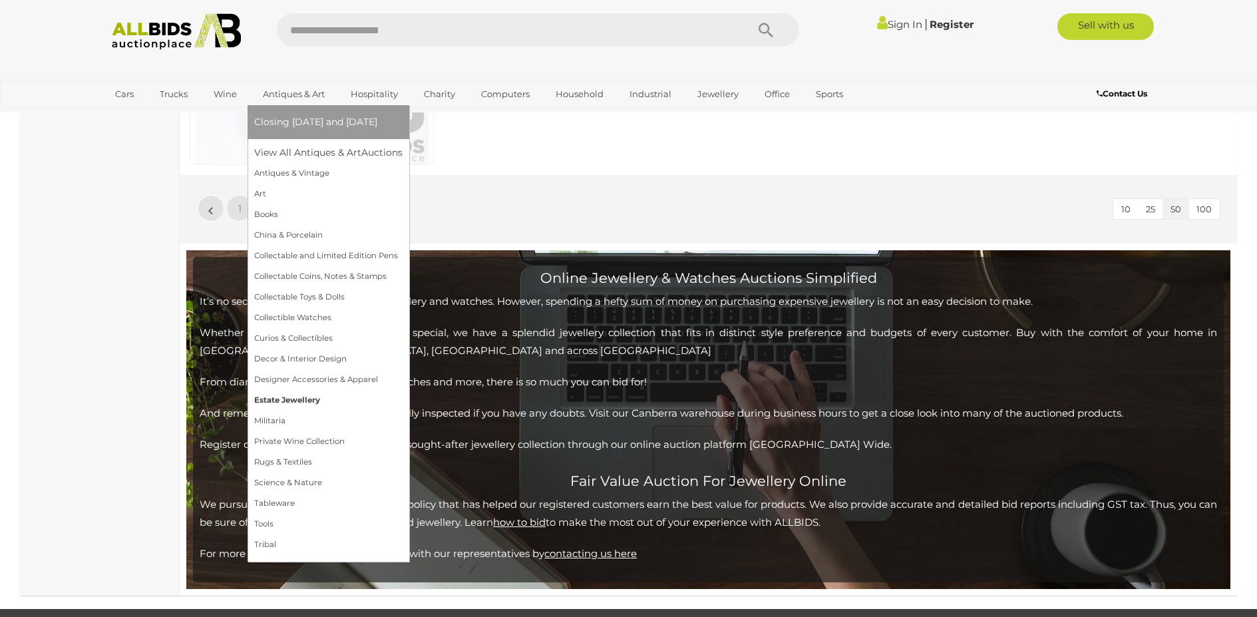 The height and width of the screenshot is (617, 1257). I want to click on h2: Online Jewellery & Watches Auctions Simplified, so click(708, 277).